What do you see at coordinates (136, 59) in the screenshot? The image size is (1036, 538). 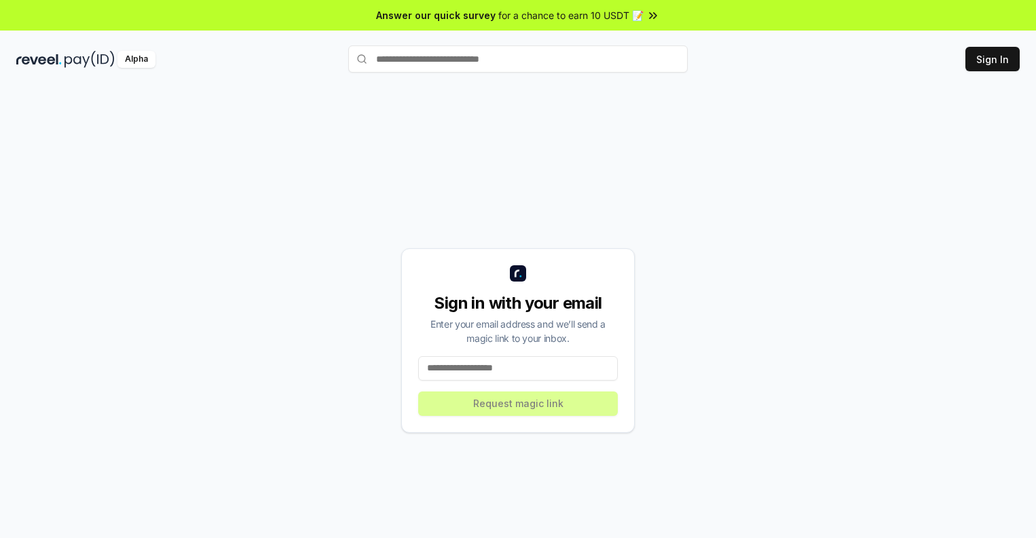 I see `div: Alpha` at bounding box center [136, 59].